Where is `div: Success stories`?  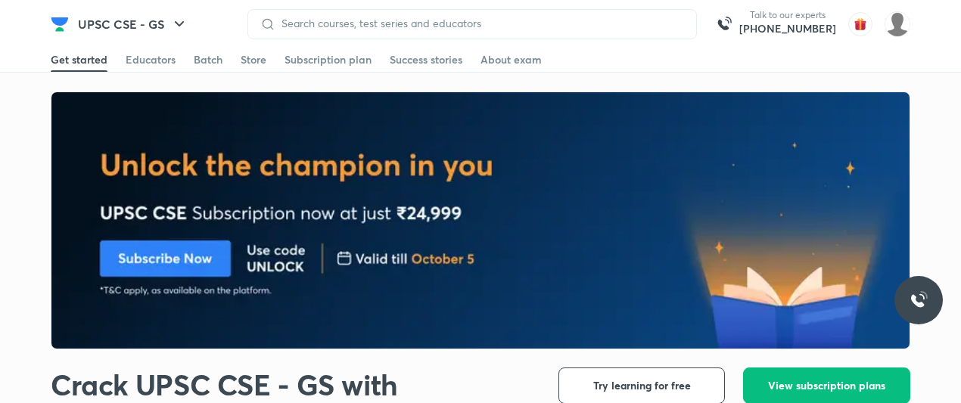
div: Success stories is located at coordinates (426, 60).